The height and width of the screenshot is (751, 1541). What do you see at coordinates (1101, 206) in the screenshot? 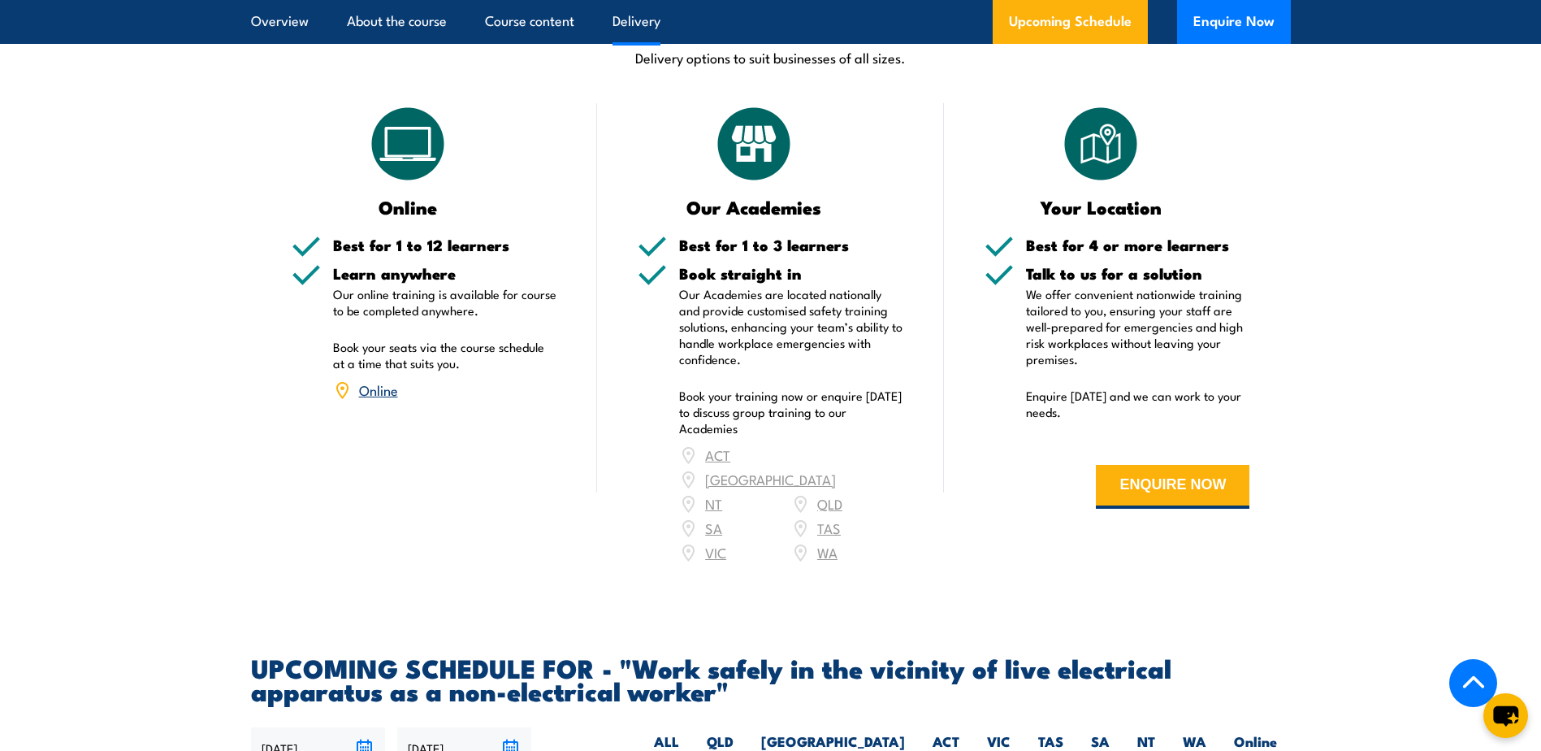
I see `h3: Your Location` at bounding box center [1101, 206].